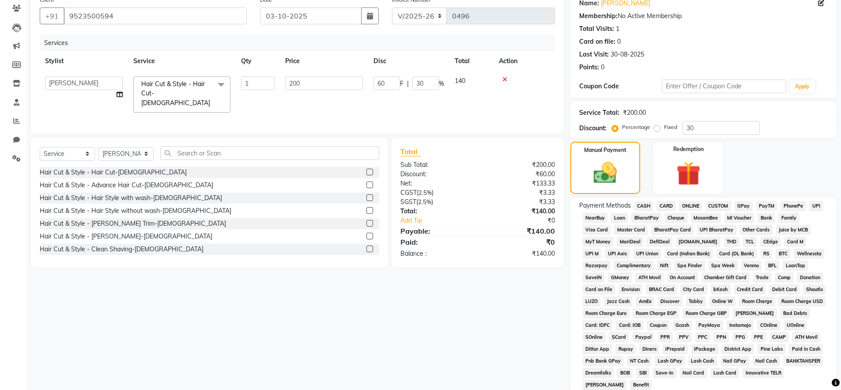 The width and height of the screenshot is (841, 390). Describe the element at coordinates (802, 301) in the screenshot. I see `span: Room Charge USD` at that location.